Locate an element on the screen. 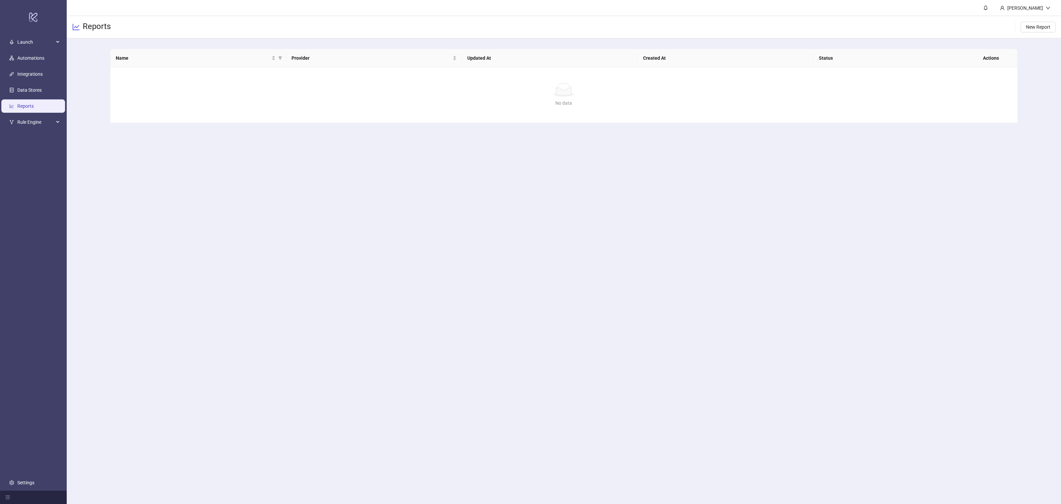 The height and width of the screenshot is (504, 1061). span: user is located at coordinates (1002, 8).